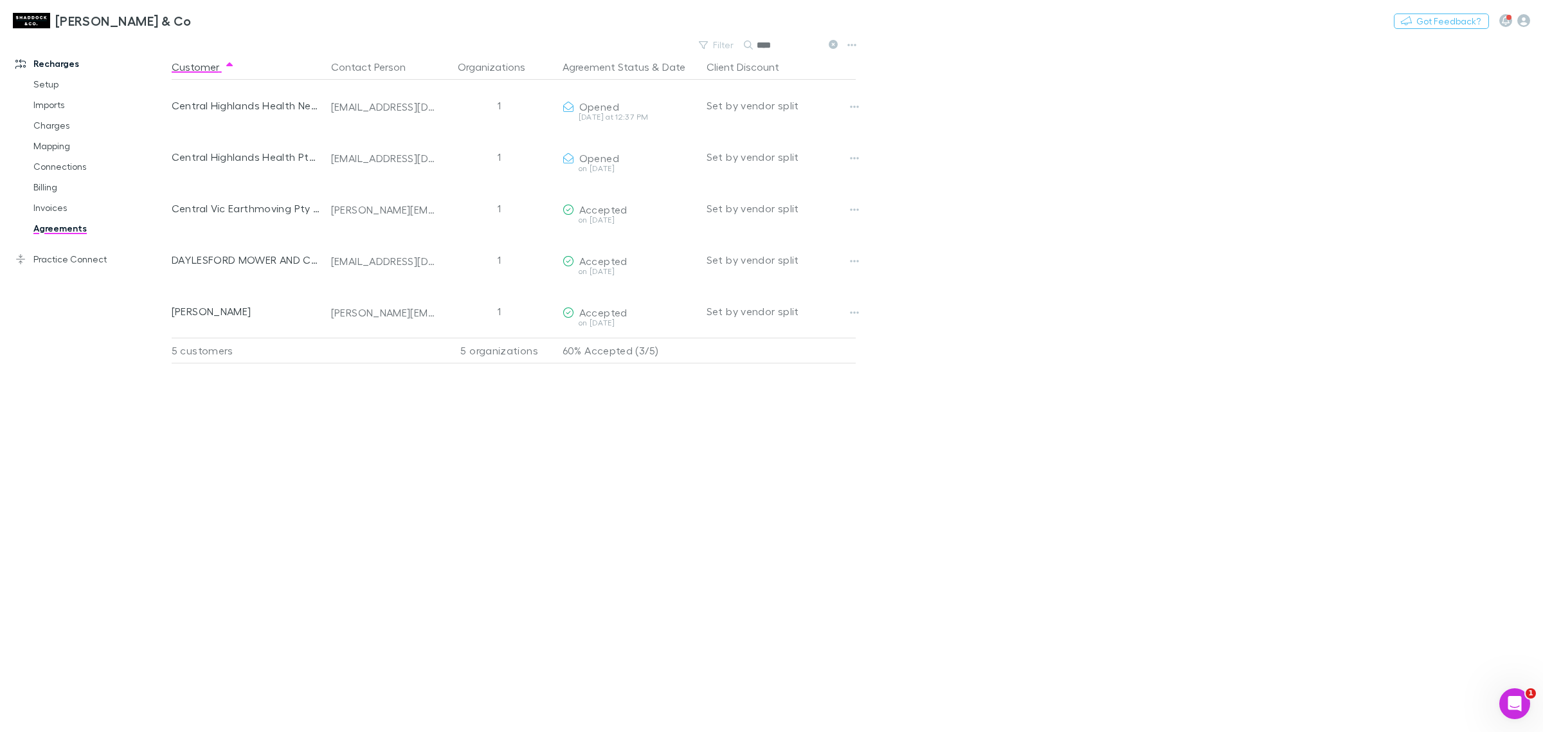 This screenshot has height=732, width=1543. I want to click on button: Got Feedback?, so click(1441, 21).